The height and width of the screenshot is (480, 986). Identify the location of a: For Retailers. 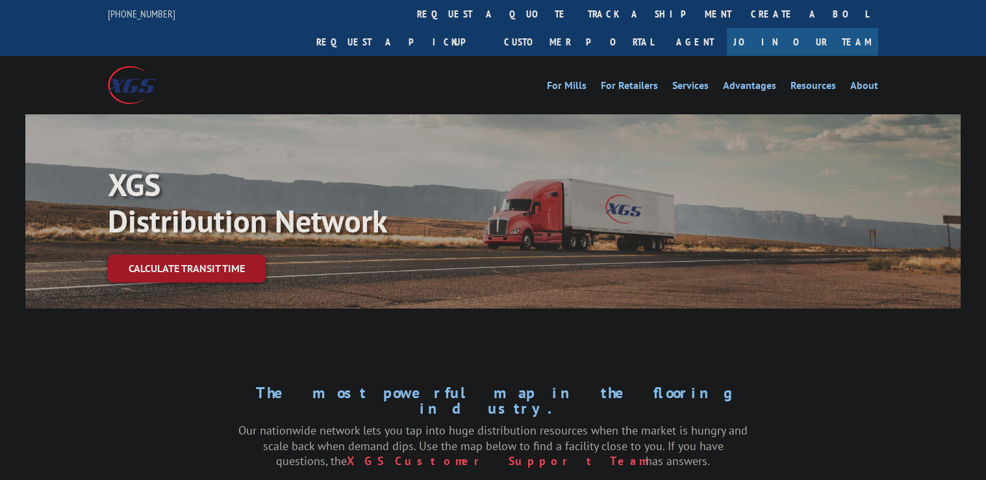
(629, 88).